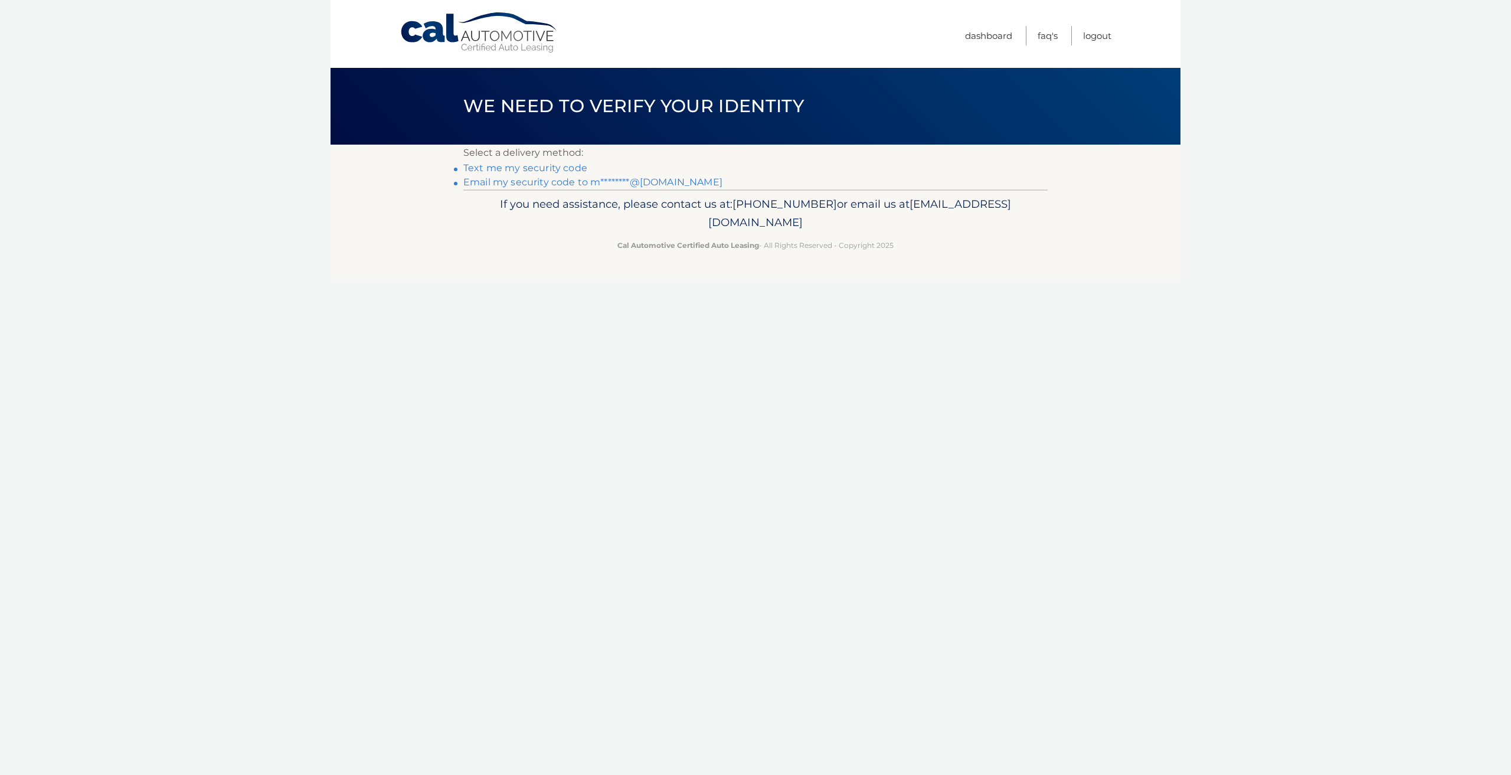 The height and width of the screenshot is (775, 1511). What do you see at coordinates (633, 106) in the screenshot?
I see `span: We need to verify your identity` at bounding box center [633, 106].